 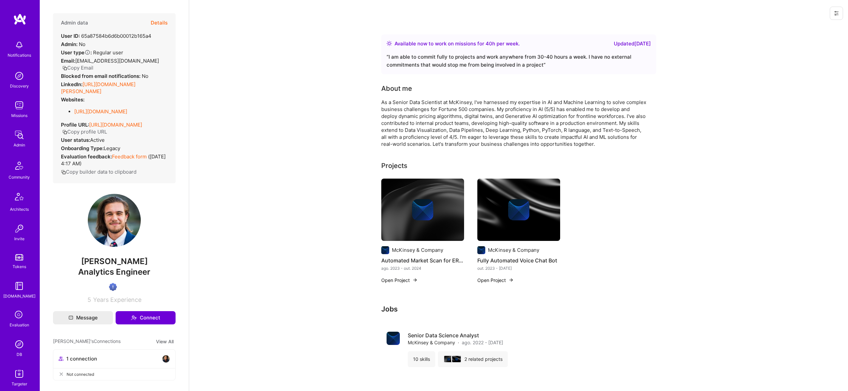 I want to click on span: Years Experience, so click(x=117, y=300).